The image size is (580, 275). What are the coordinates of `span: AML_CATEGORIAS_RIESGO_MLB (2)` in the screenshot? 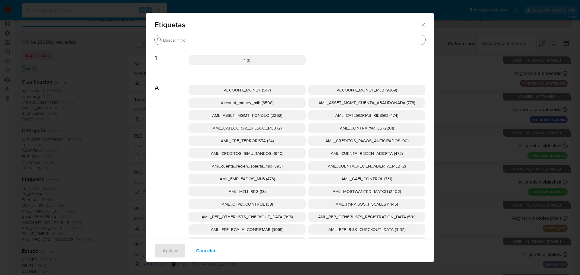 It's located at (247, 128).